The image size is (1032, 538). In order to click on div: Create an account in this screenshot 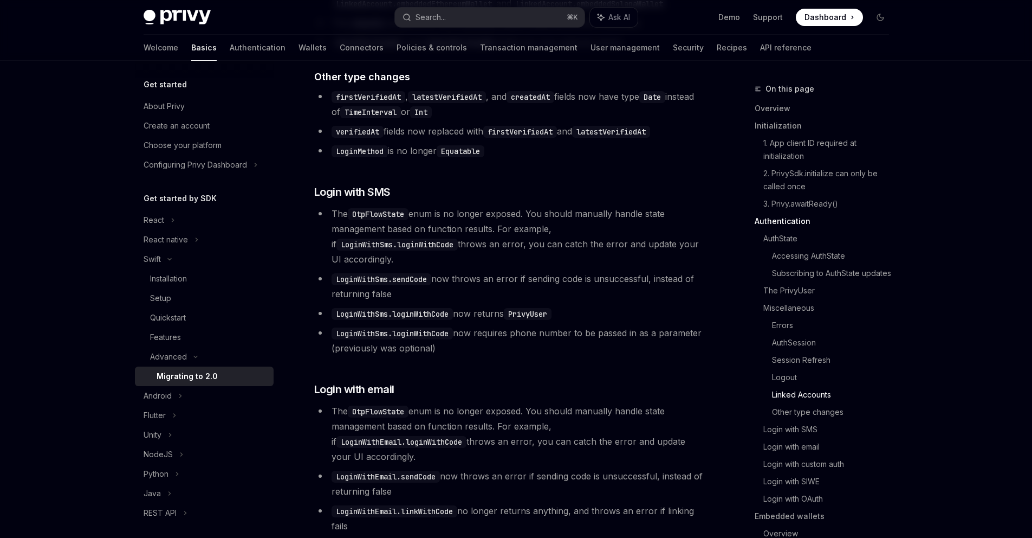, I will do `click(177, 126)`.